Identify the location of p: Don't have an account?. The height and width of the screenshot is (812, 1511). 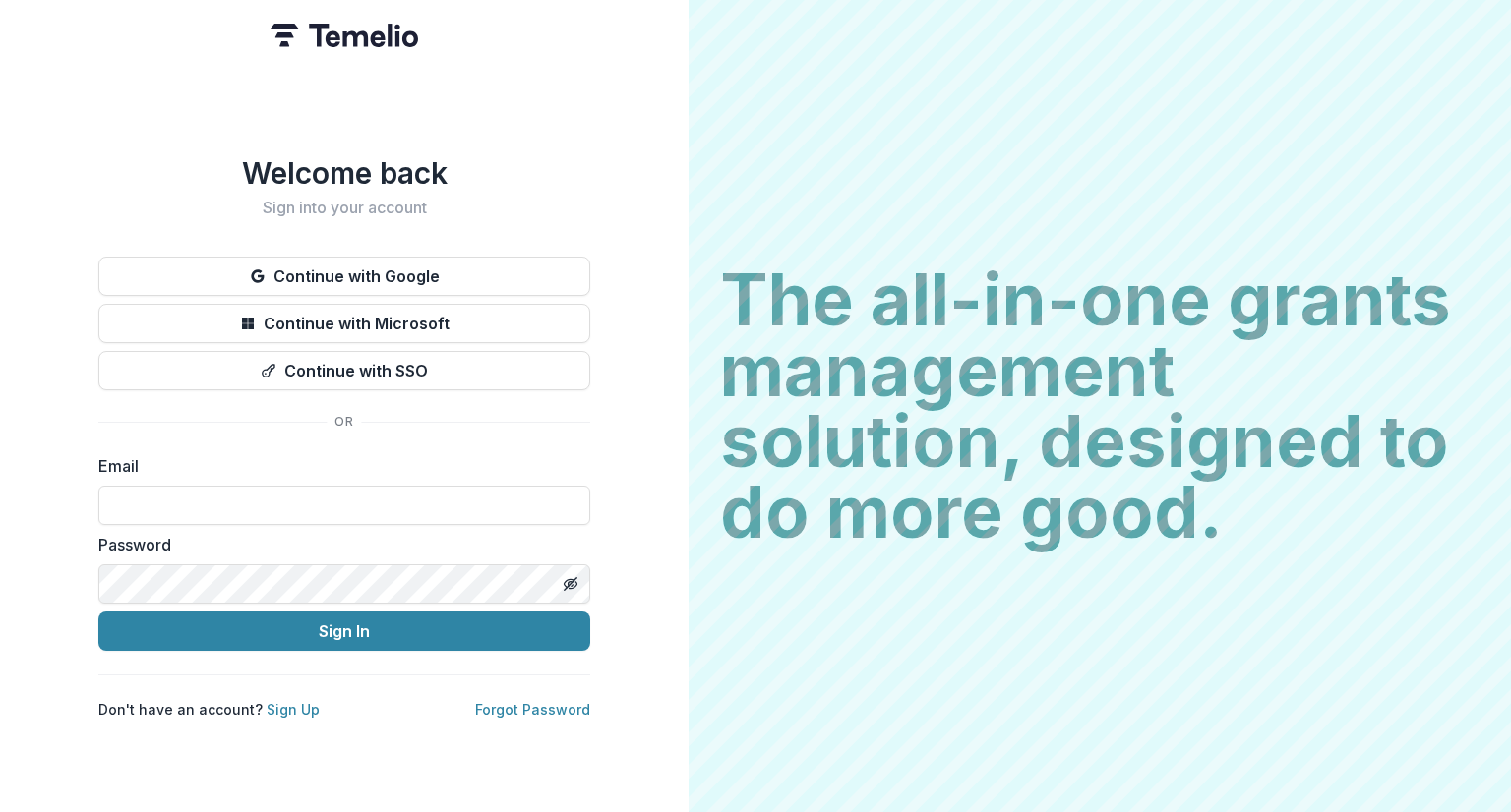
(209, 709).